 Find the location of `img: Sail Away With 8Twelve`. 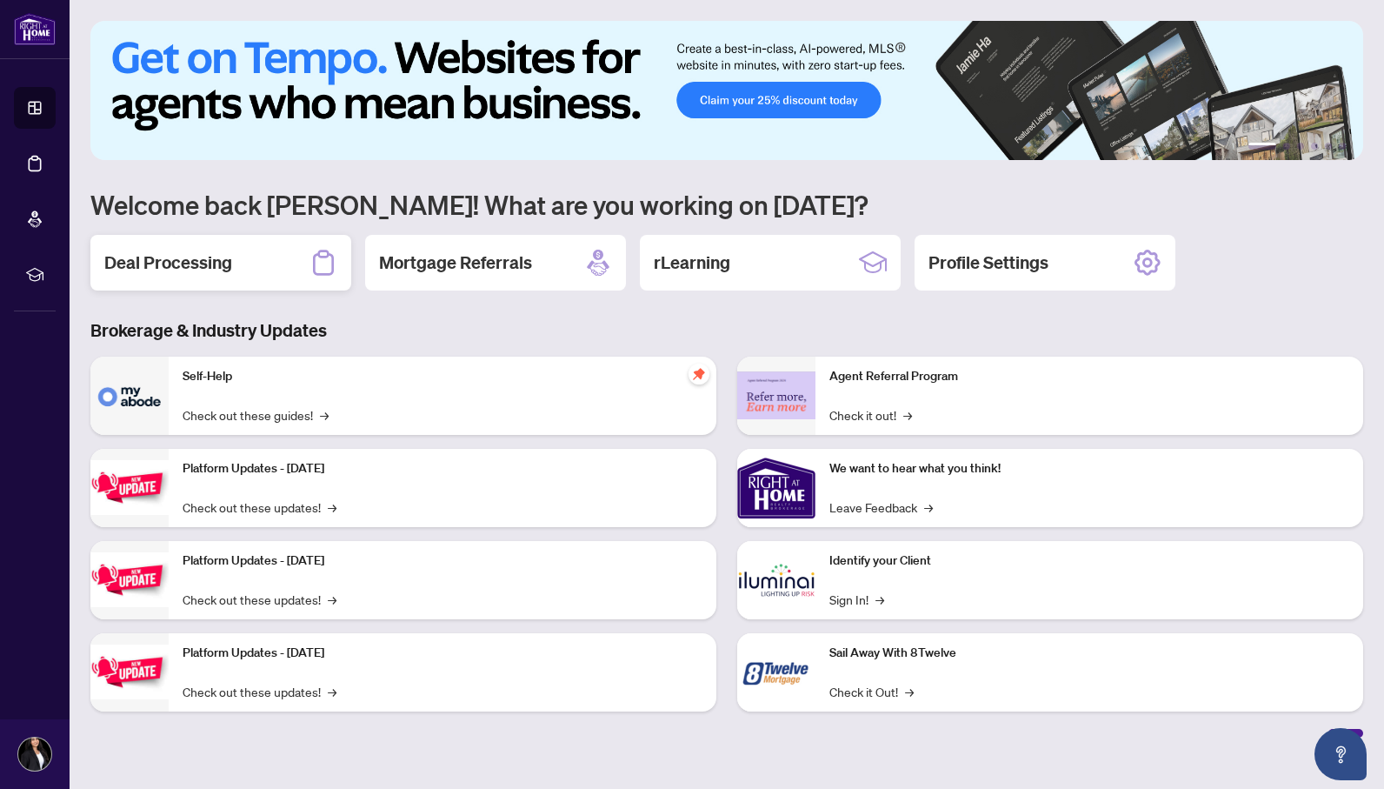

img: Sail Away With 8Twelve is located at coordinates (776, 672).